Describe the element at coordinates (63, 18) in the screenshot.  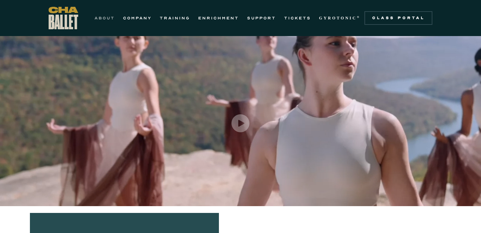
I see `a: home` at that location.